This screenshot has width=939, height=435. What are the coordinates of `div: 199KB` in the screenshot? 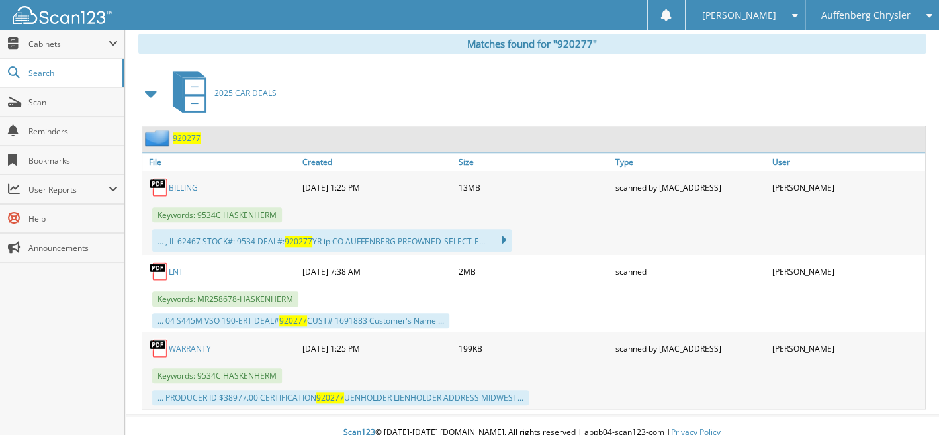 It's located at (533, 348).